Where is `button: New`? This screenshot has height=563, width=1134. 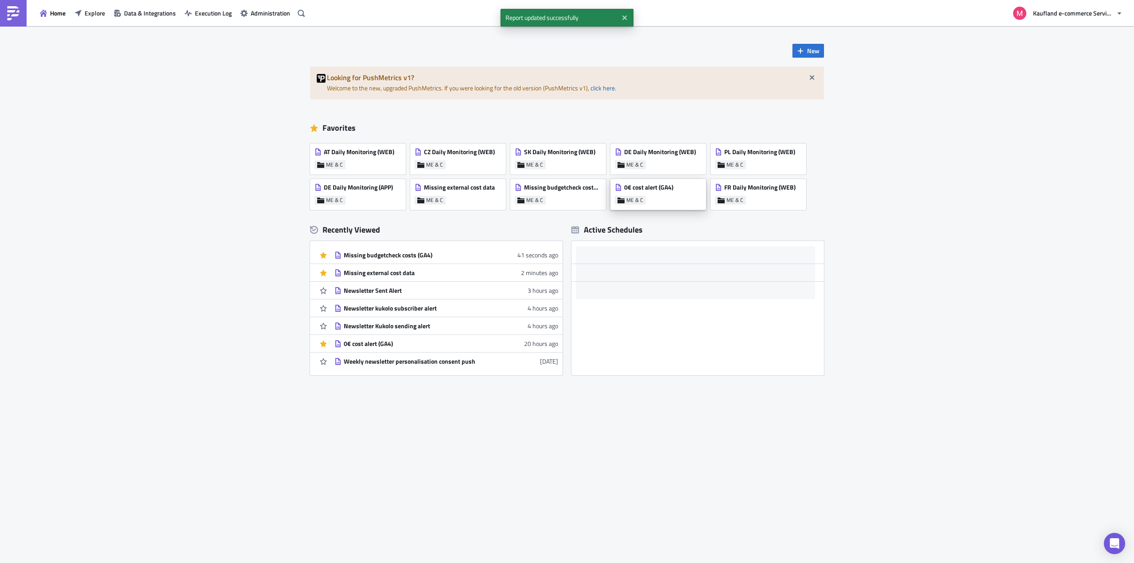
button: New is located at coordinates (808, 51).